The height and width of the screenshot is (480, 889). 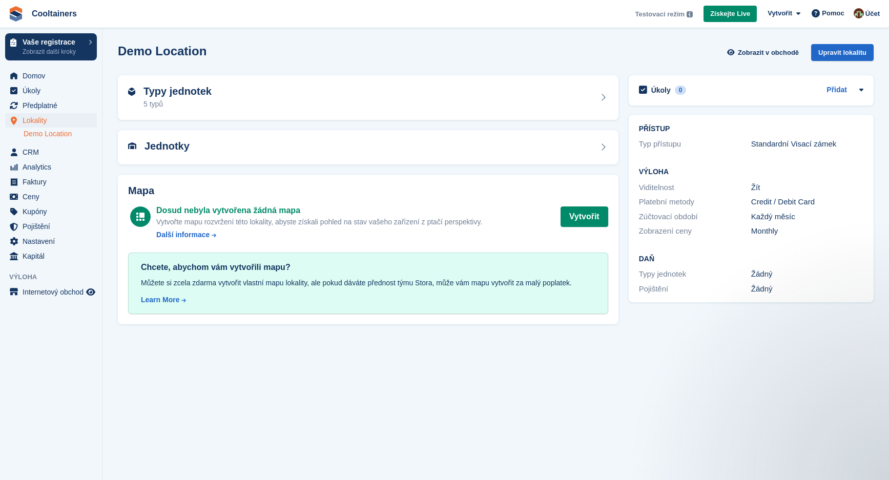 I want to click on div: 5 typů, so click(x=177, y=104).